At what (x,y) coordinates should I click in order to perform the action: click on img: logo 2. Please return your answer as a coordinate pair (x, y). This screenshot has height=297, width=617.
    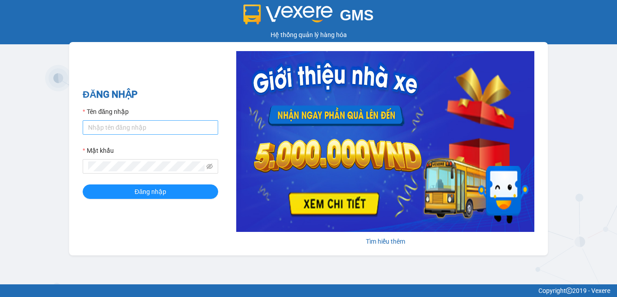
    Looking at the image, I should click on (288, 14).